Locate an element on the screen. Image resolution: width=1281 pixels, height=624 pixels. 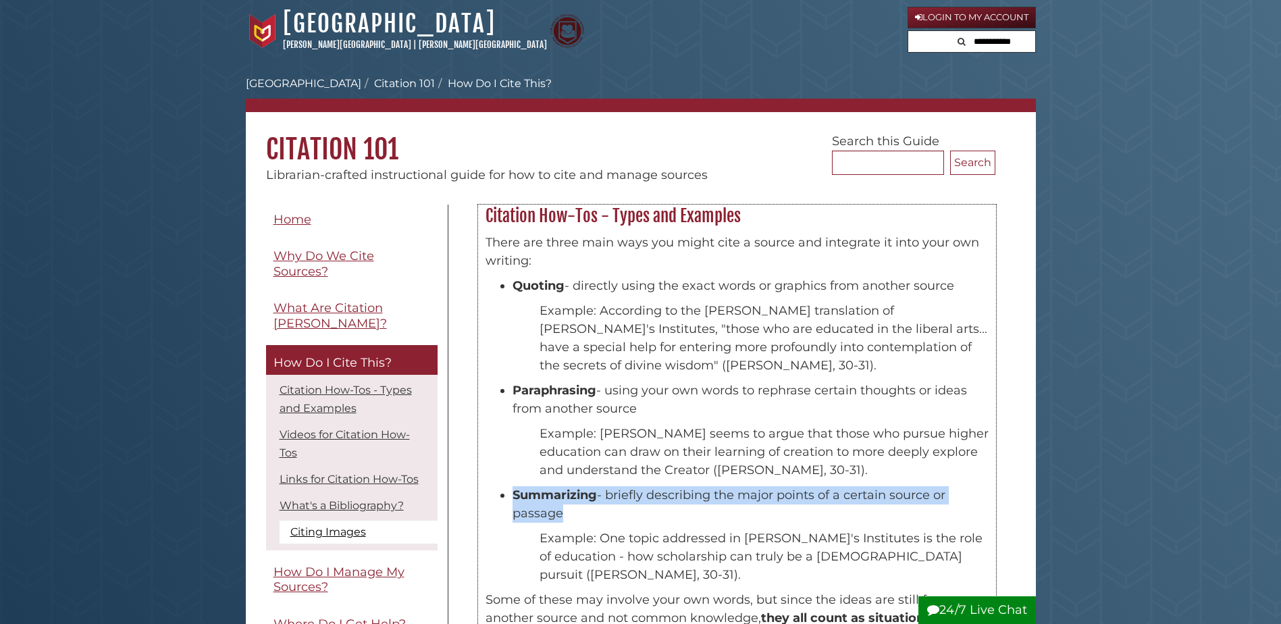
span: Librarian-crafted instructional guide for how to cite and manage sources is located at coordinates (487, 175).